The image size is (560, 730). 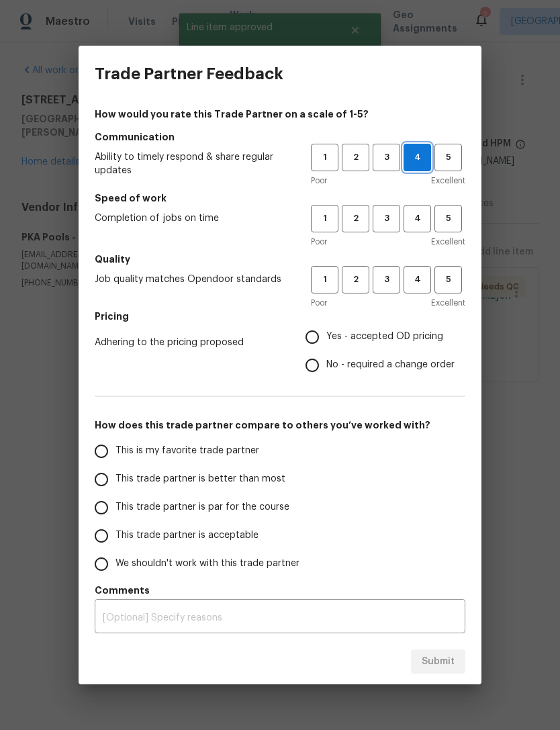 I want to click on h3: Trade Partner Feedback, so click(x=189, y=74).